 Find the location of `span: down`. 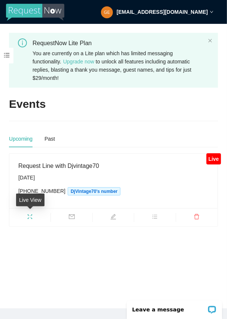

span: down is located at coordinates (211, 12).